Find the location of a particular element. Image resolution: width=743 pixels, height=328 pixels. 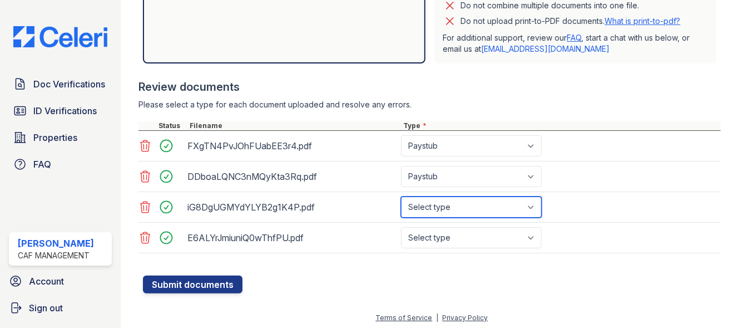

div: Review documents is located at coordinates (429, 87).